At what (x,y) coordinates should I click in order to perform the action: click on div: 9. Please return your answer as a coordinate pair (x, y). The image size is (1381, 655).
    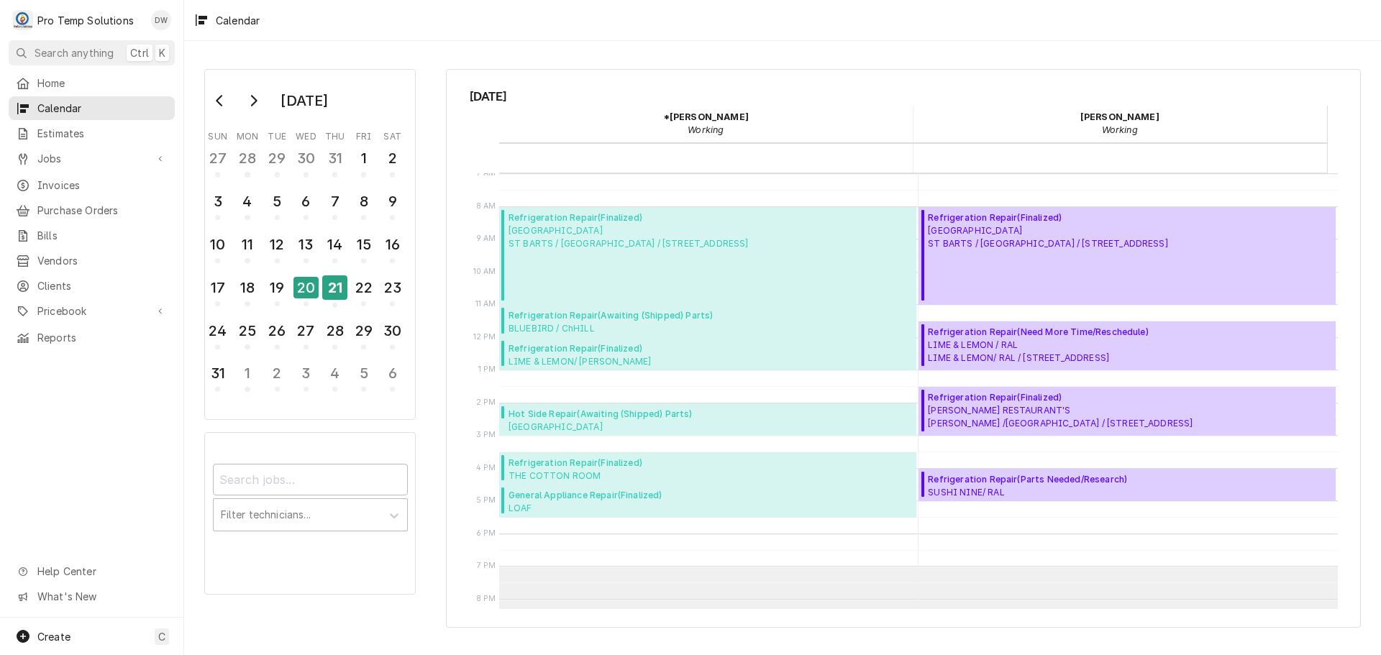
    Looking at the image, I should click on (392, 201).